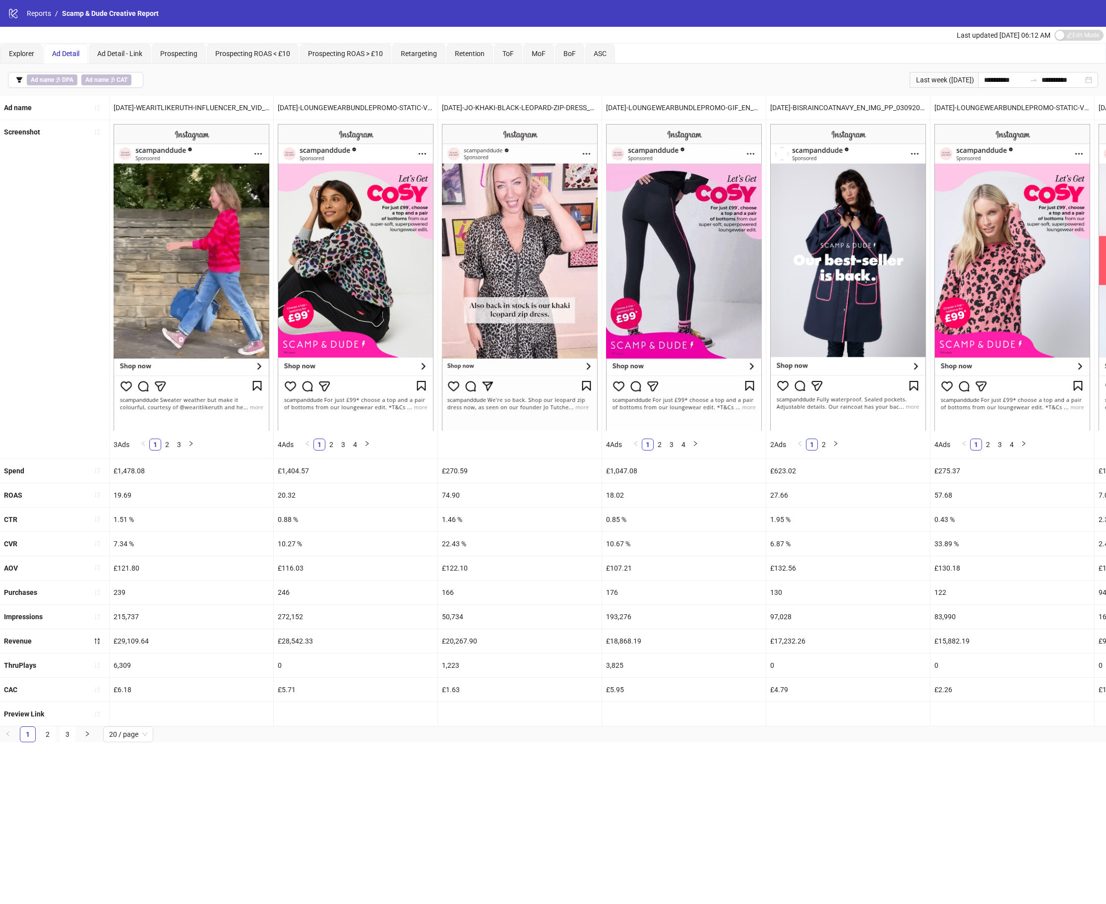 The height and width of the screenshot is (904, 1106). I want to click on div: 1,223, so click(520, 665).